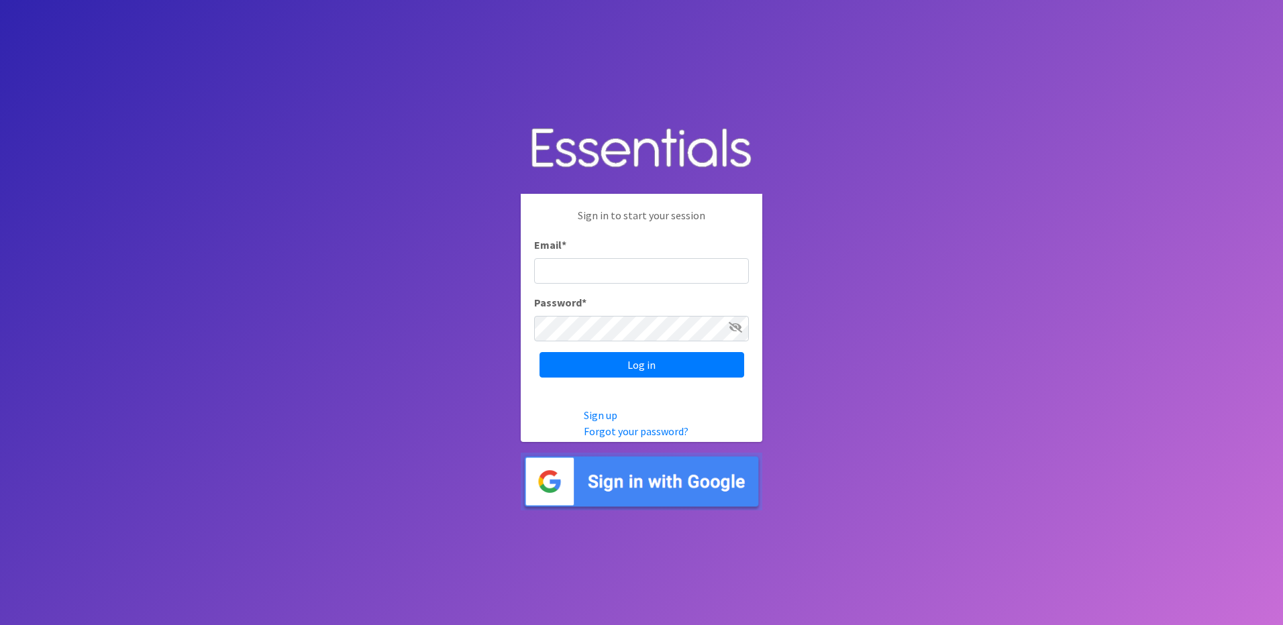 The height and width of the screenshot is (625, 1283). What do you see at coordinates (641, 482) in the screenshot?
I see `img: Sign in with Google` at bounding box center [641, 482].